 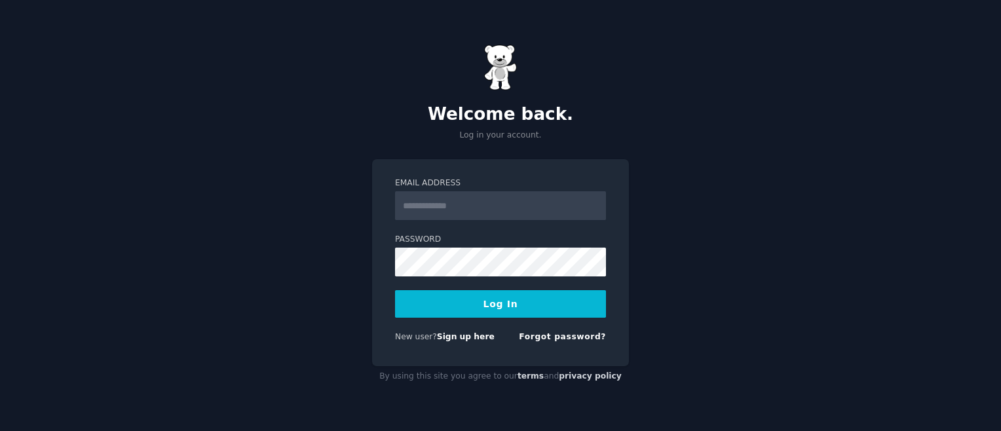 I want to click on a: Sign up here, so click(x=466, y=337).